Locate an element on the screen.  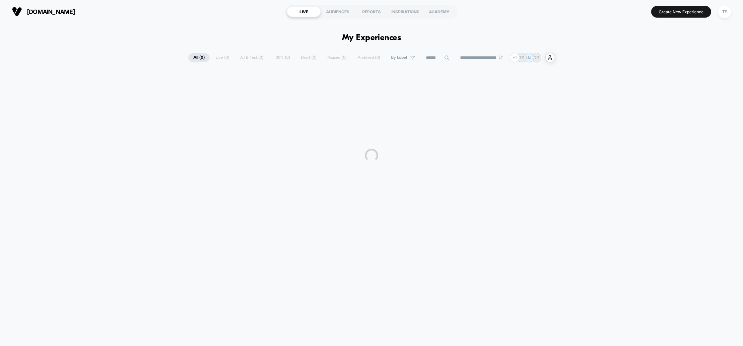
button: Create New Experience is located at coordinates (681, 12).